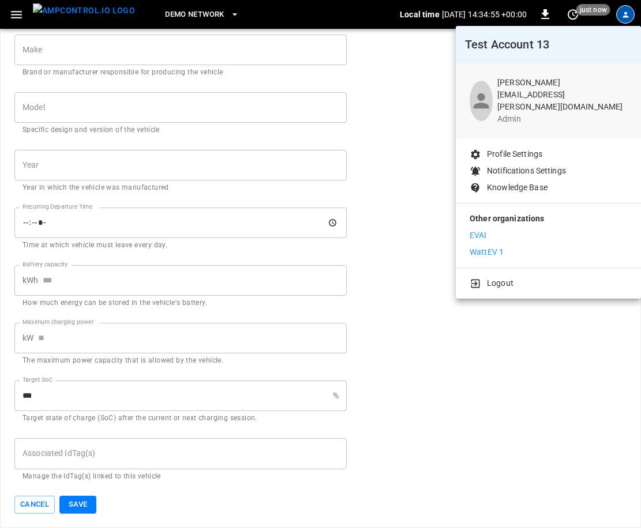  I want to click on p: Profile Settings, so click(515, 154).